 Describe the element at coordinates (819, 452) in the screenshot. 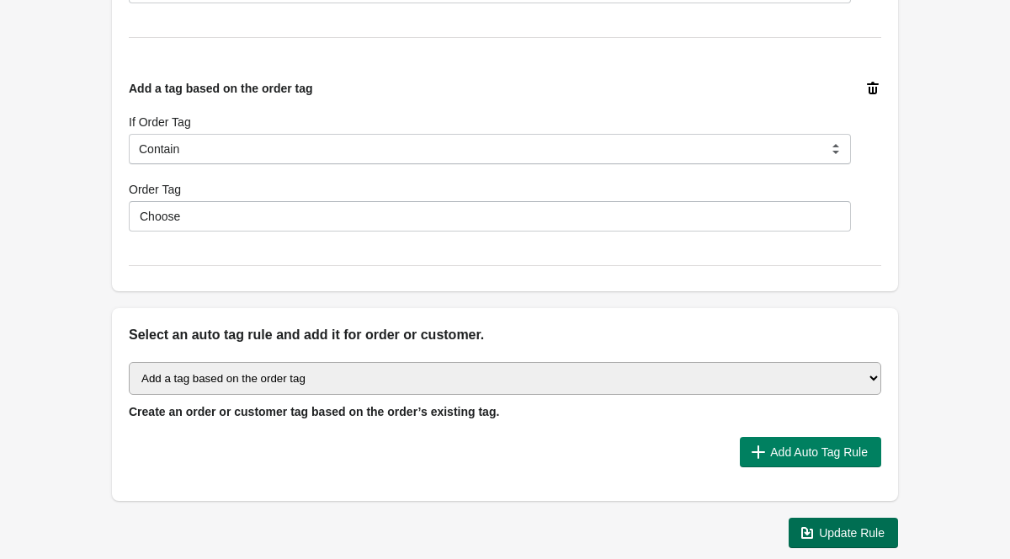

I see `span: Add Auto Tag Rule` at that location.